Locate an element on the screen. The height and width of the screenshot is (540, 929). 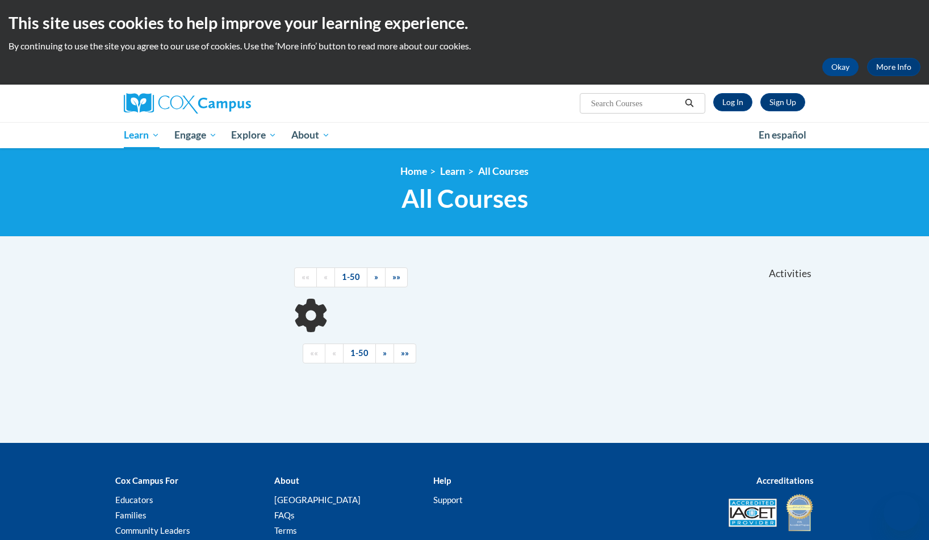
span: Activities is located at coordinates (790, 274).